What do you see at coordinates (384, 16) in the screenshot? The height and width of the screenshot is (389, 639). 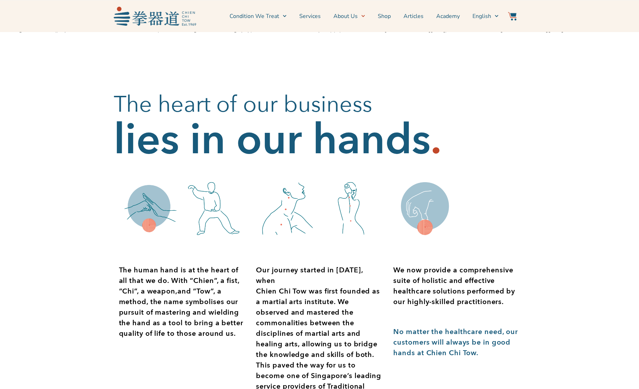 I see `a: Shop` at bounding box center [384, 16].